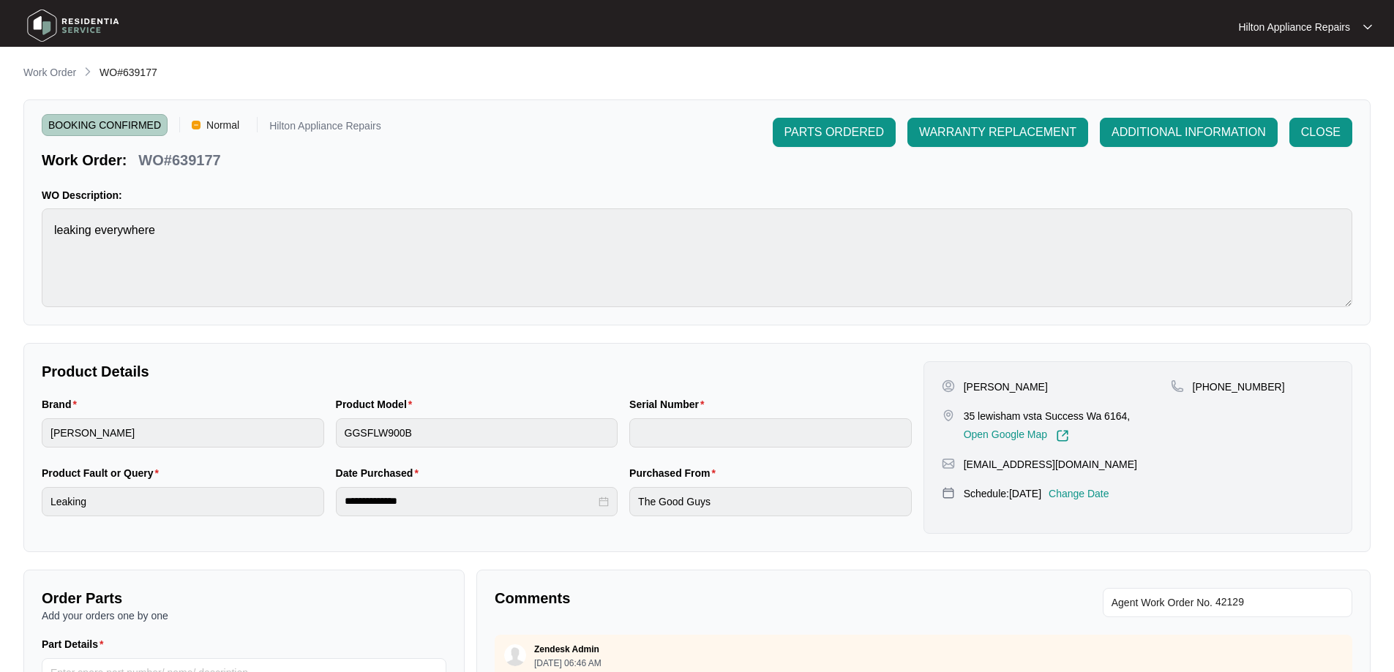  I want to click on input: Serial Number, so click(770, 433).